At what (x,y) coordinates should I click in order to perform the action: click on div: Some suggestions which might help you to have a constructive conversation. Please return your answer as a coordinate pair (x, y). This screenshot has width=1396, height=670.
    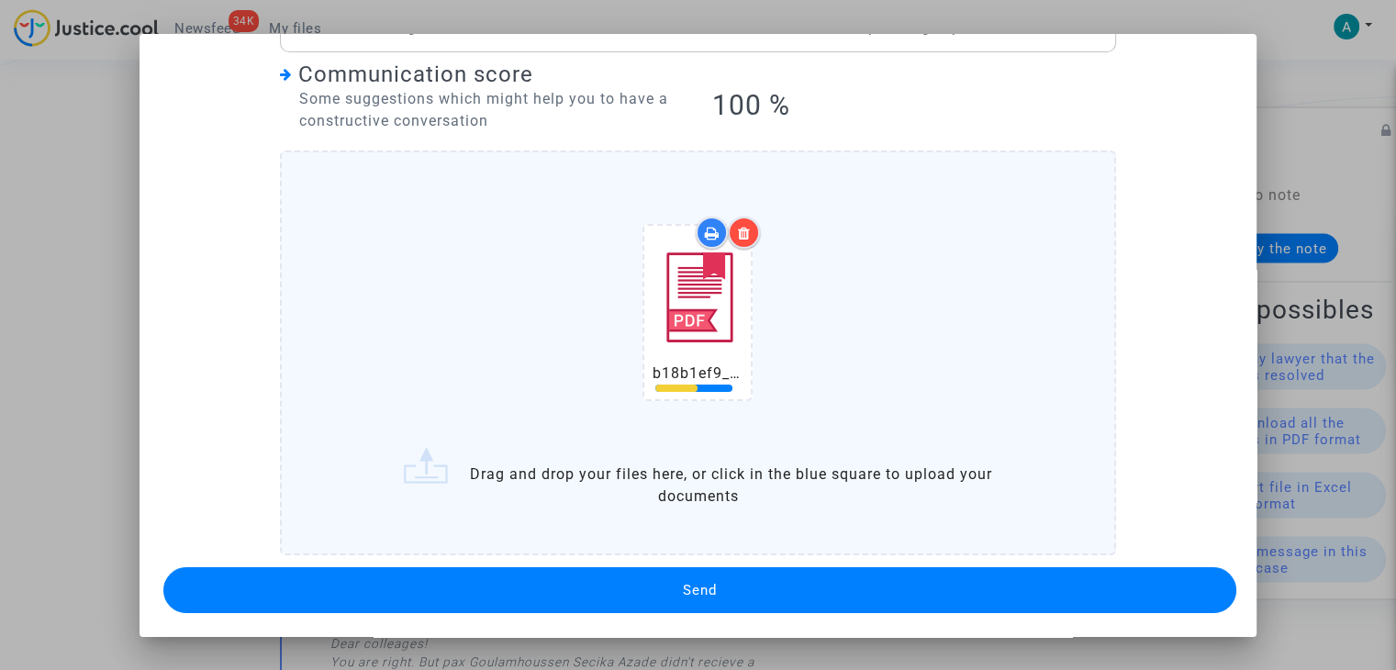
    Looking at the image, I should click on (482, 110).